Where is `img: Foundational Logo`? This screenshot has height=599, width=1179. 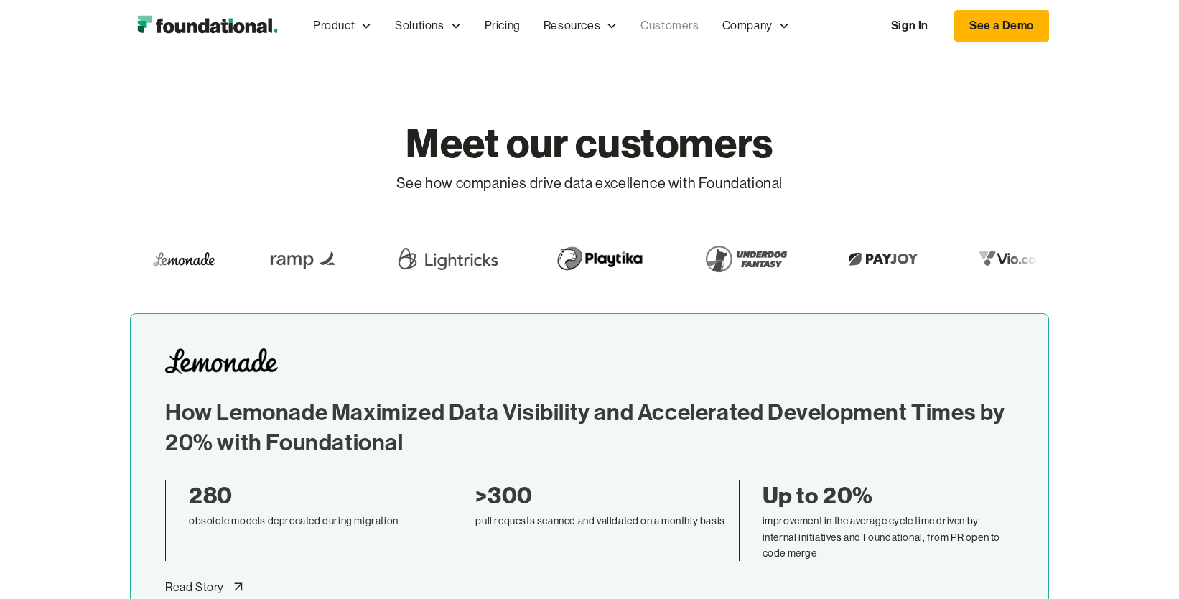 img: Foundational Logo is located at coordinates (207, 26).